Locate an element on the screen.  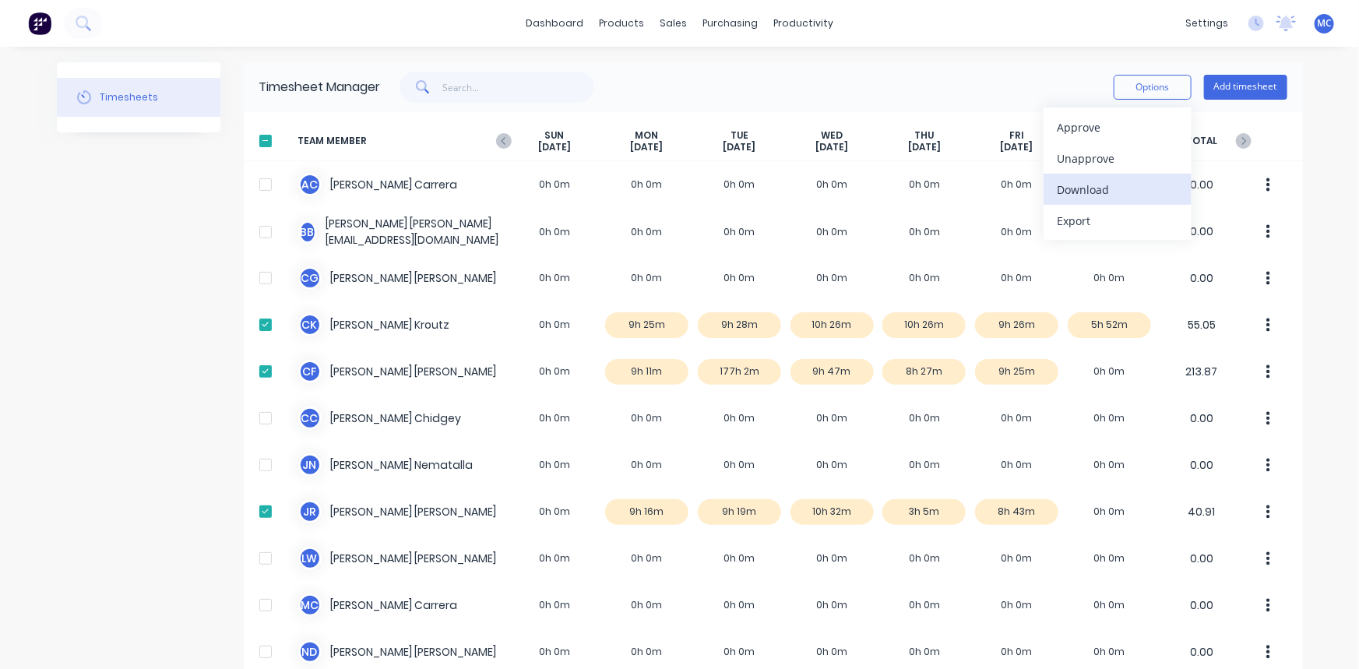
button: Approve is located at coordinates (1118, 127).